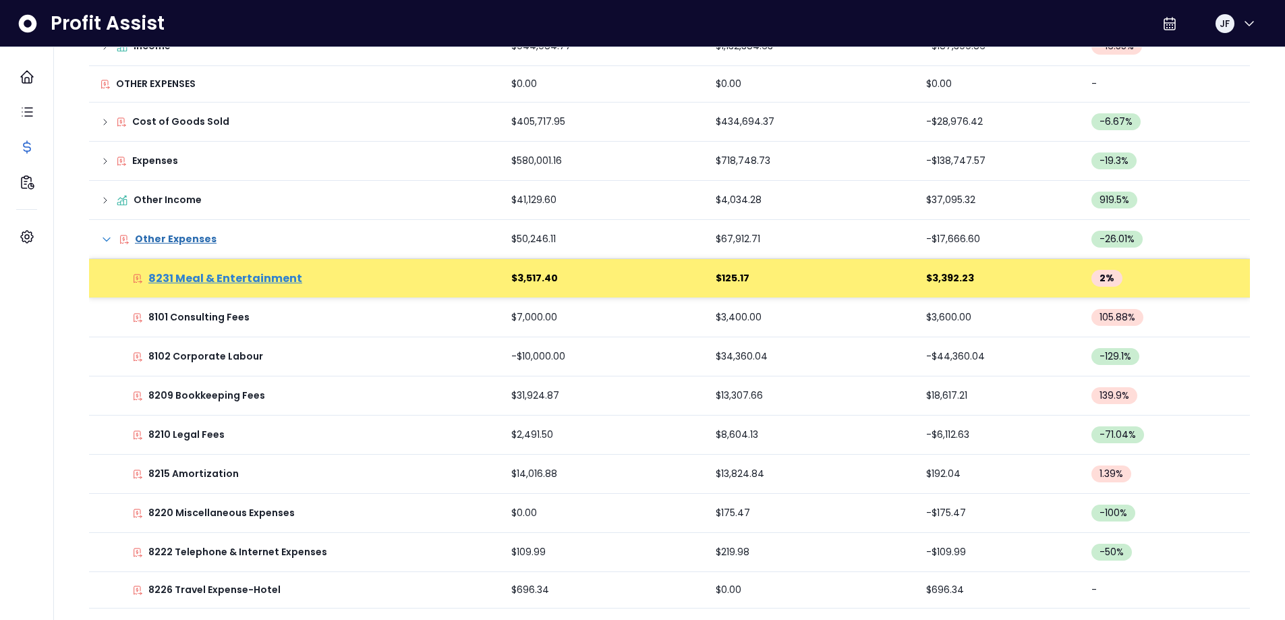 The height and width of the screenshot is (620, 1285). What do you see at coordinates (810, 357) in the screenshot?
I see `td: $34,360.04` at bounding box center [810, 357].